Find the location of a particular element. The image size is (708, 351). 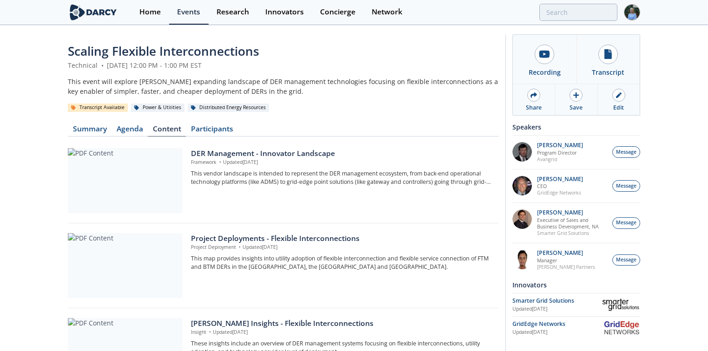

div: Network is located at coordinates (387, 12).